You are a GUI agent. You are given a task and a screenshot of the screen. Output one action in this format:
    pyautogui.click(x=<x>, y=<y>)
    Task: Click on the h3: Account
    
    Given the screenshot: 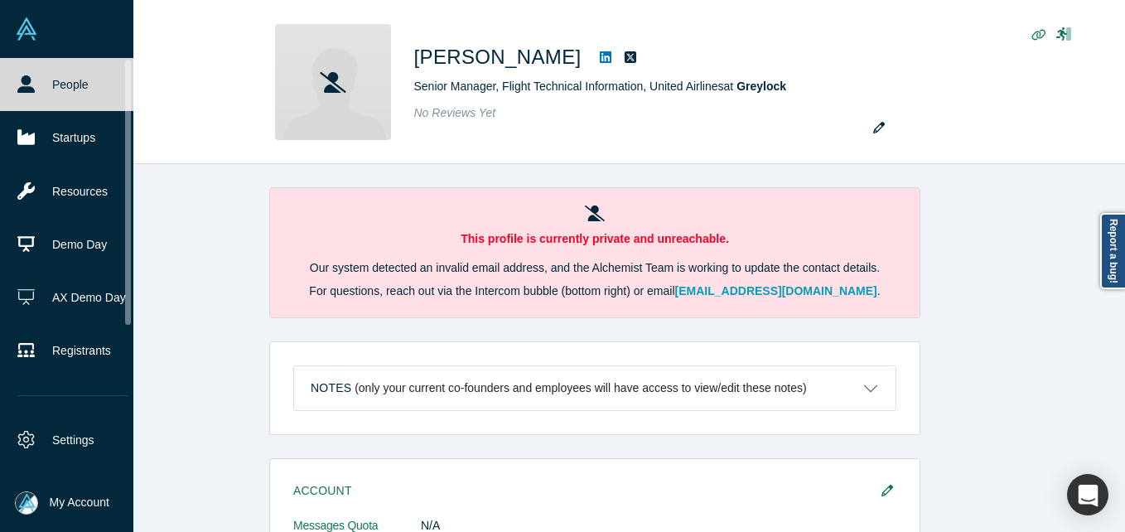 What is the action you would take?
    pyautogui.click(x=583, y=490)
    